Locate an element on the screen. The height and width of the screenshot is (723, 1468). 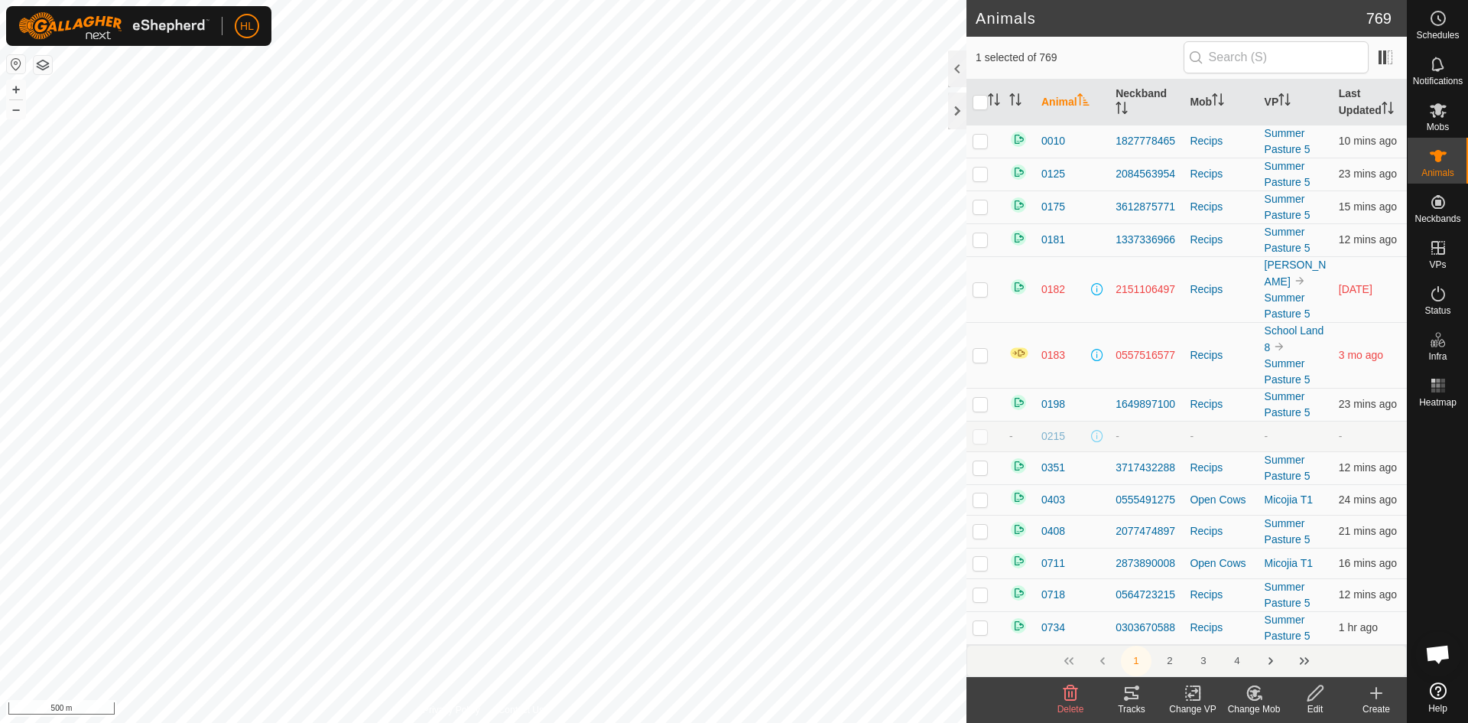
span: Mobs is located at coordinates (1438, 127).